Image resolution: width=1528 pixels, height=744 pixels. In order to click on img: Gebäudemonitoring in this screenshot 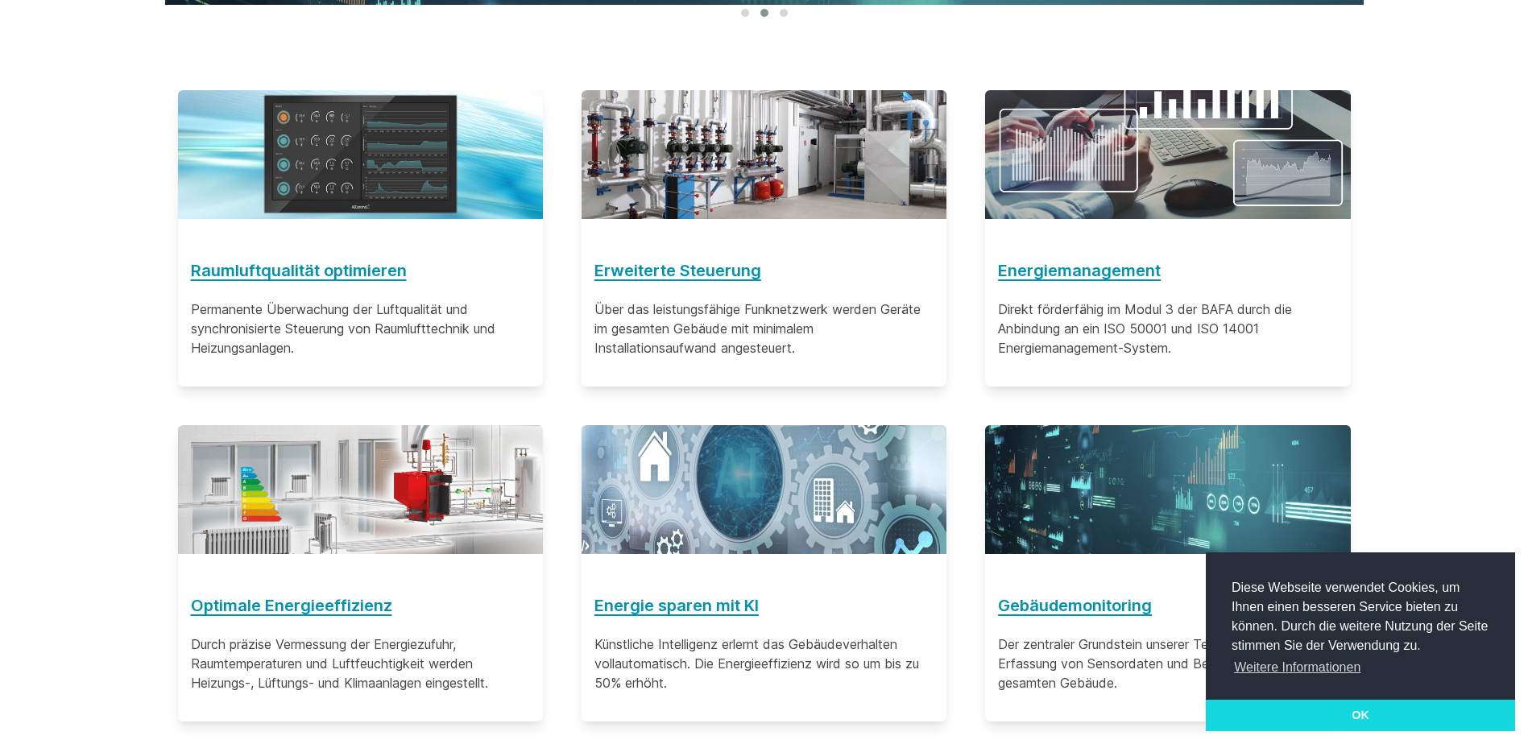, I will do `click(1167, 490)`.